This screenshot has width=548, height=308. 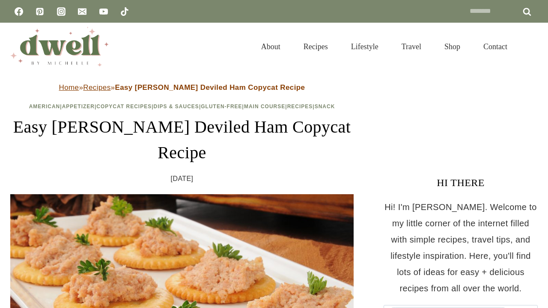 I want to click on a: TikTok, so click(x=125, y=12).